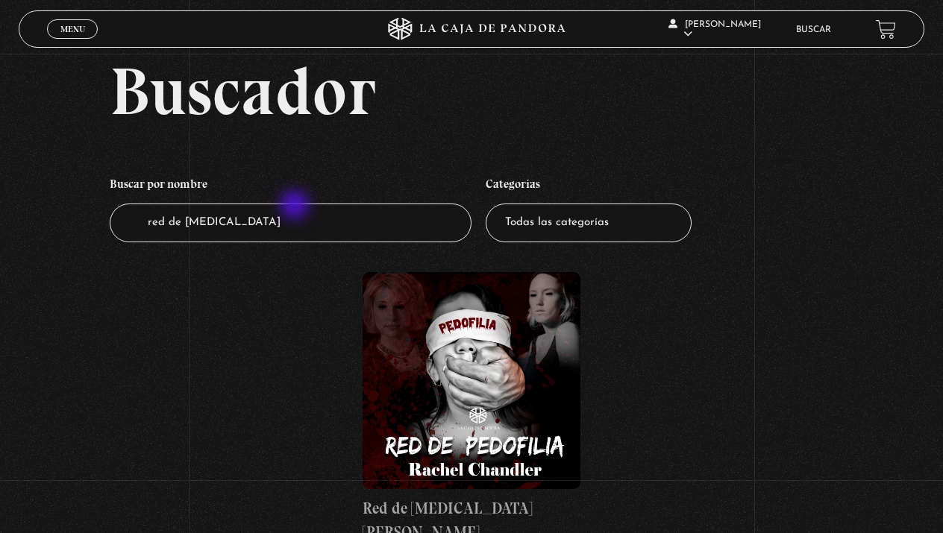  I want to click on a: View your shopping cart, so click(886, 29).